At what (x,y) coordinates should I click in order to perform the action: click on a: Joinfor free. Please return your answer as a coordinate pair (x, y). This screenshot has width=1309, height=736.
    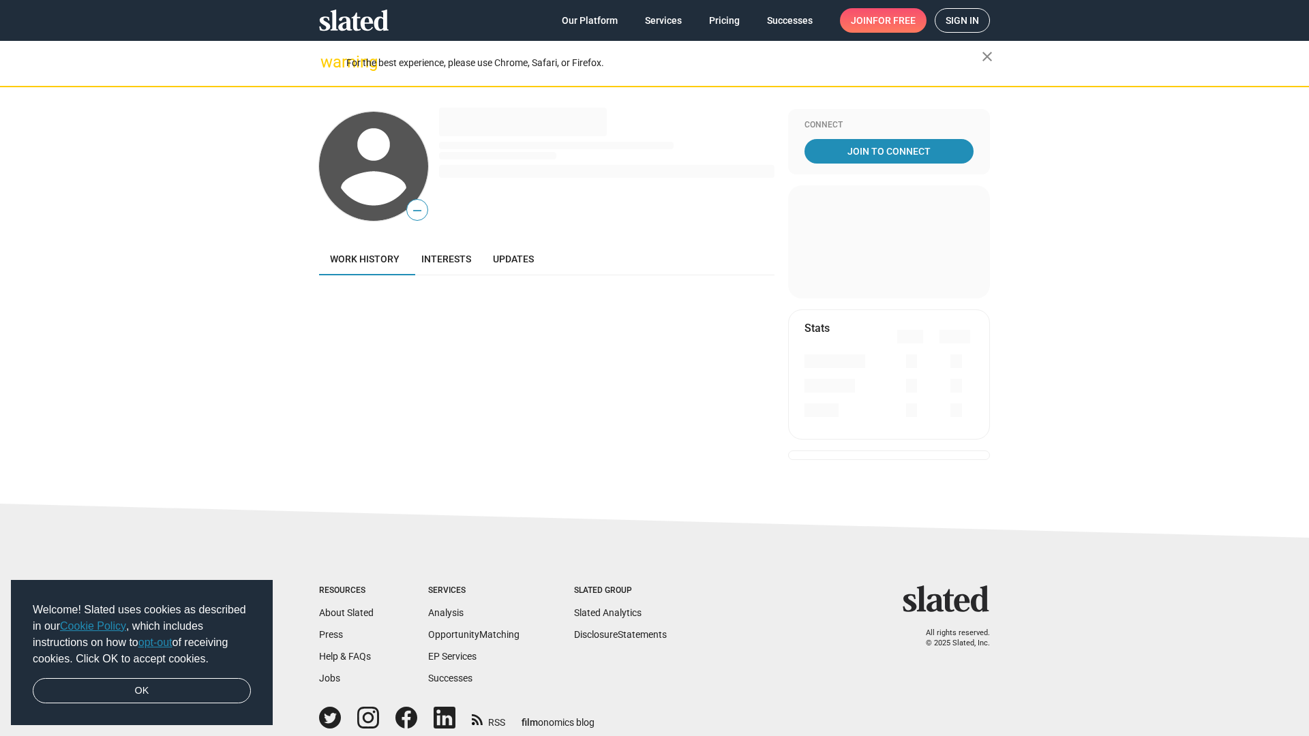
    Looking at the image, I should click on (883, 20).